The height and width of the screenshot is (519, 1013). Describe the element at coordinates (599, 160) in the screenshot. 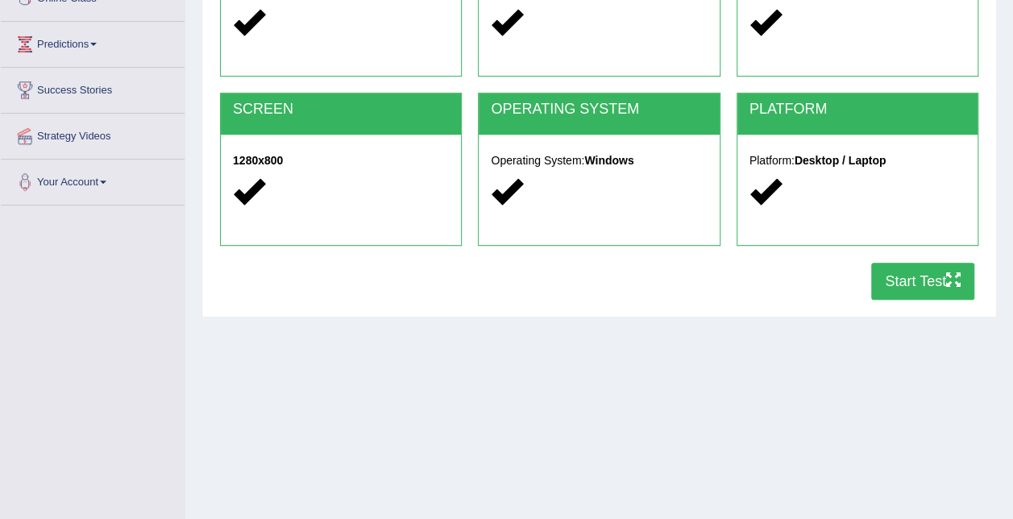

I see `h5: Operating System:` at that location.